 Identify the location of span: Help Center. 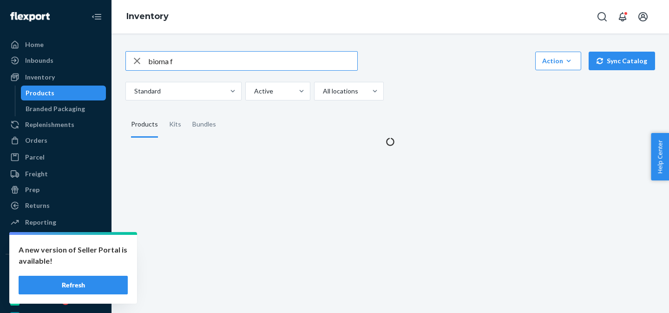
(660, 157).